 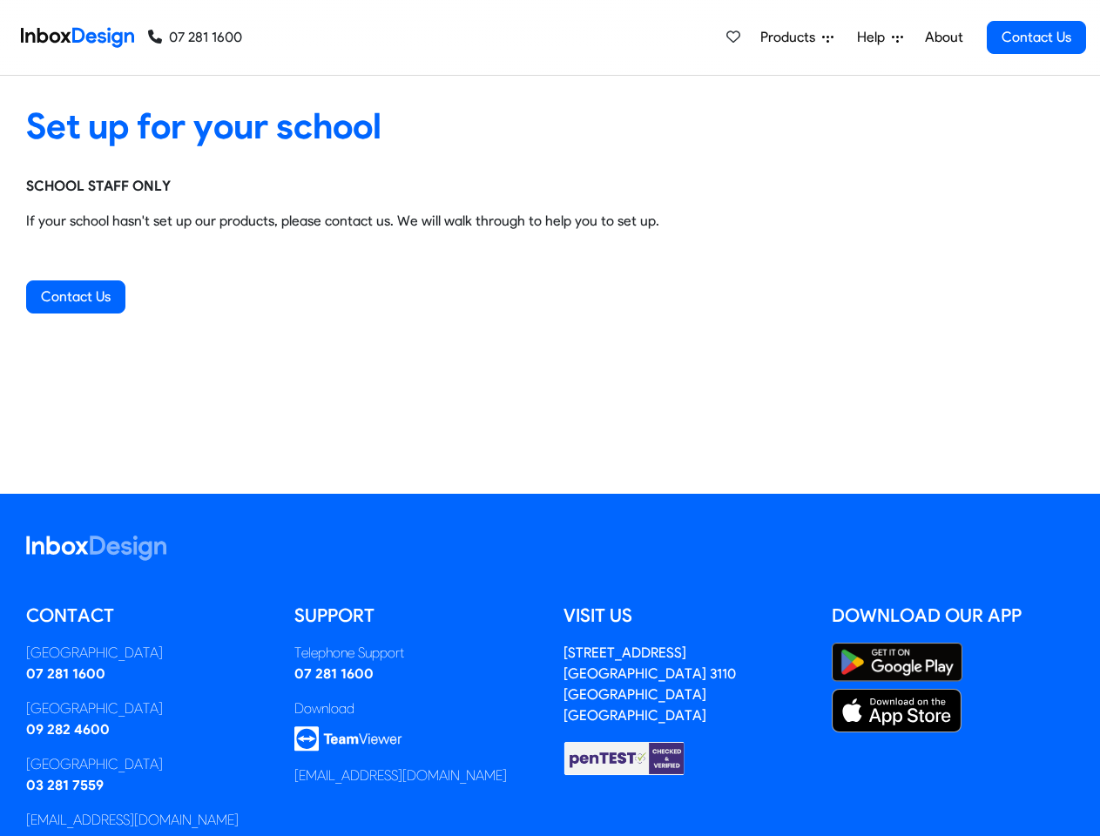 I want to click on a: Checked & Verified by penTEST, so click(x=624, y=756).